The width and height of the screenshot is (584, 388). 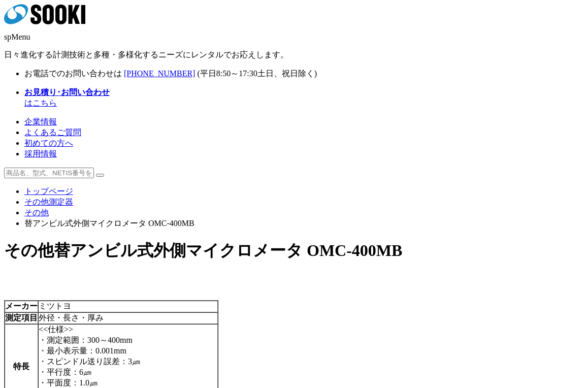 I want to click on span: 初めての方へ, so click(x=49, y=143).